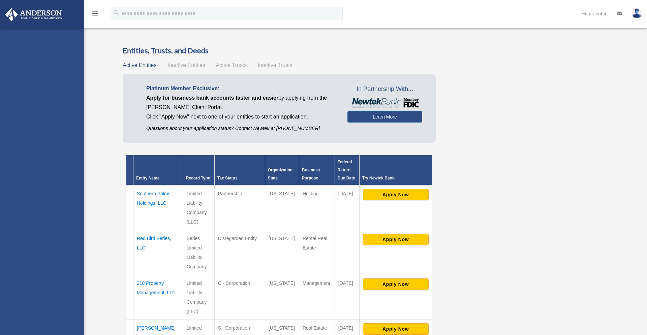 This screenshot has width=647, height=335. I want to click on td: Disregarded Entity, so click(240, 253).